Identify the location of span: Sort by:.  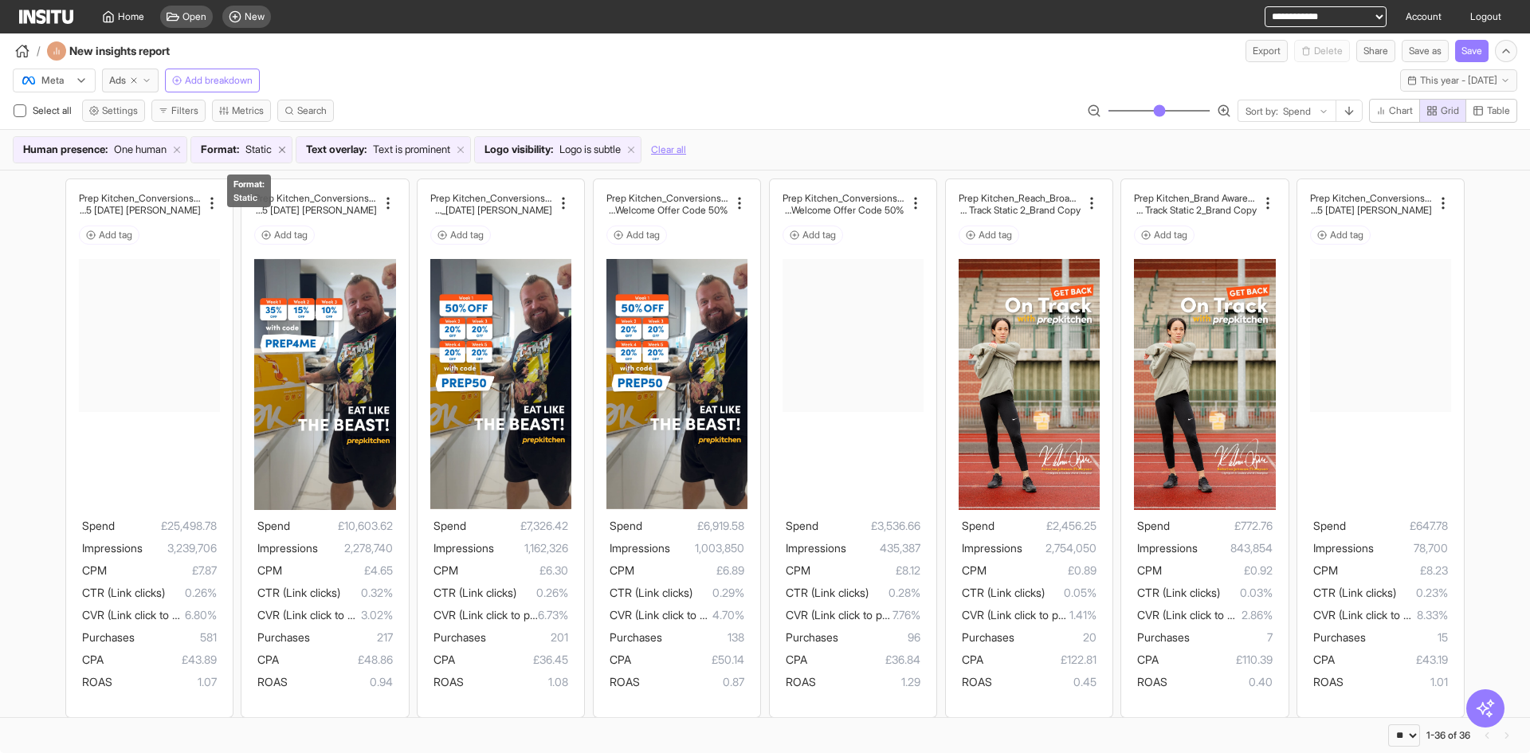
(1261, 112).